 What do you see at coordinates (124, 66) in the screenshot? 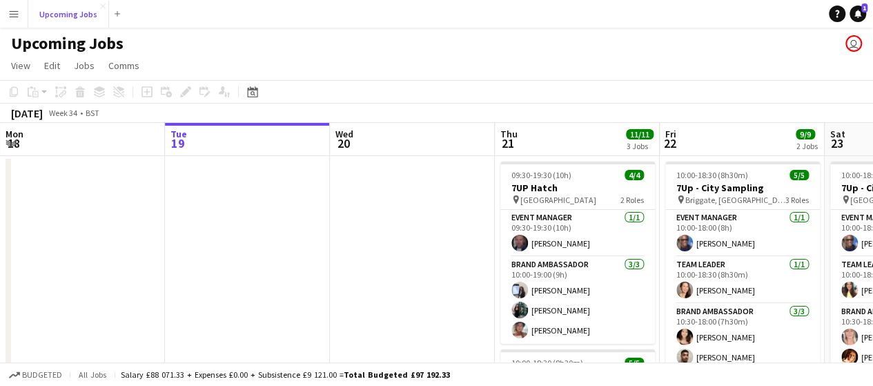
I see `a: Comms` at bounding box center [124, 66].